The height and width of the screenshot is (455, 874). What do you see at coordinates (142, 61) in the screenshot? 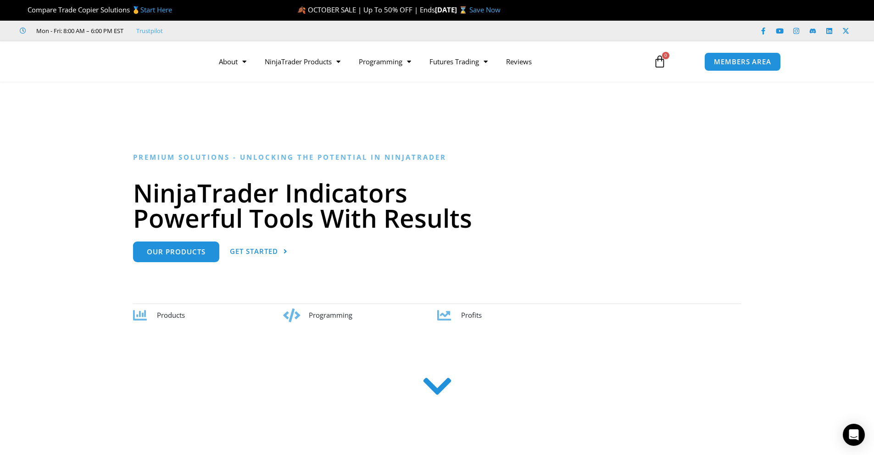
I see `img: LogoAI | Affordable Indicators – NinjaTrader` at bounding box center [142, 61].